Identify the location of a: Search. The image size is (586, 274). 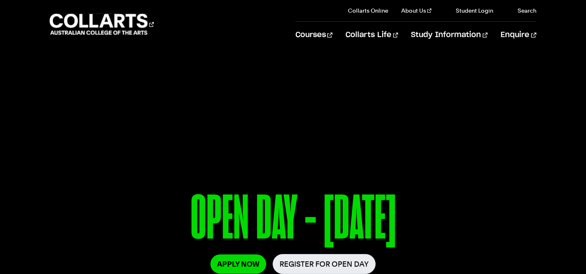
(521, 11).